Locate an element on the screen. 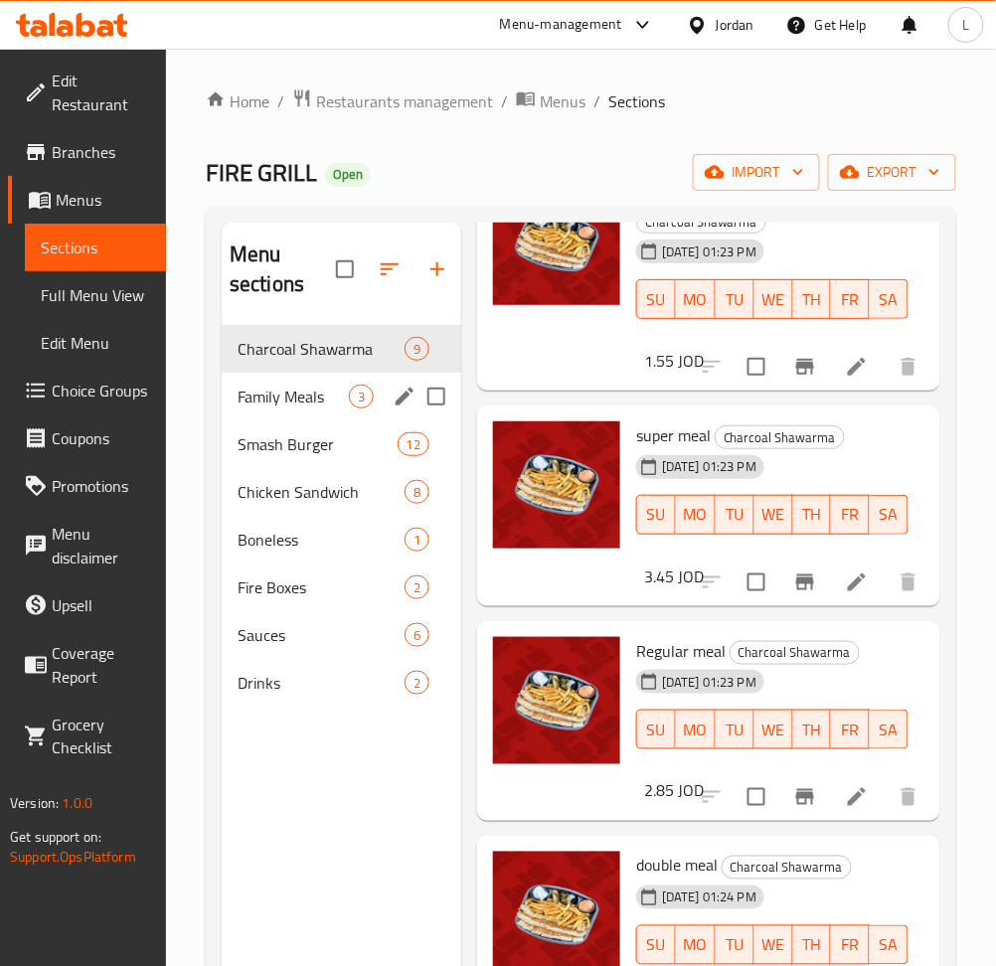 The height and width of the screenshot is (966, 996). div: Sauces6 is located at coordinates (341, 635).